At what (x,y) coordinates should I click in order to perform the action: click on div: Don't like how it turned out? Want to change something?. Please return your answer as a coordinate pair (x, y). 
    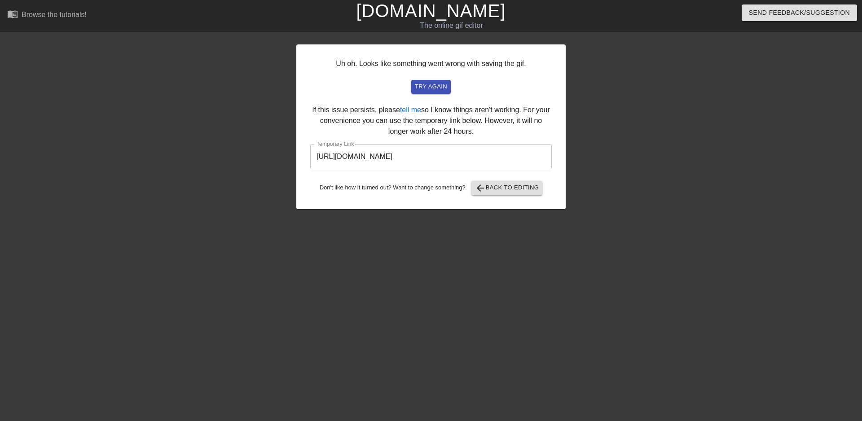
    Looking at the image, I should click on (431, 188).